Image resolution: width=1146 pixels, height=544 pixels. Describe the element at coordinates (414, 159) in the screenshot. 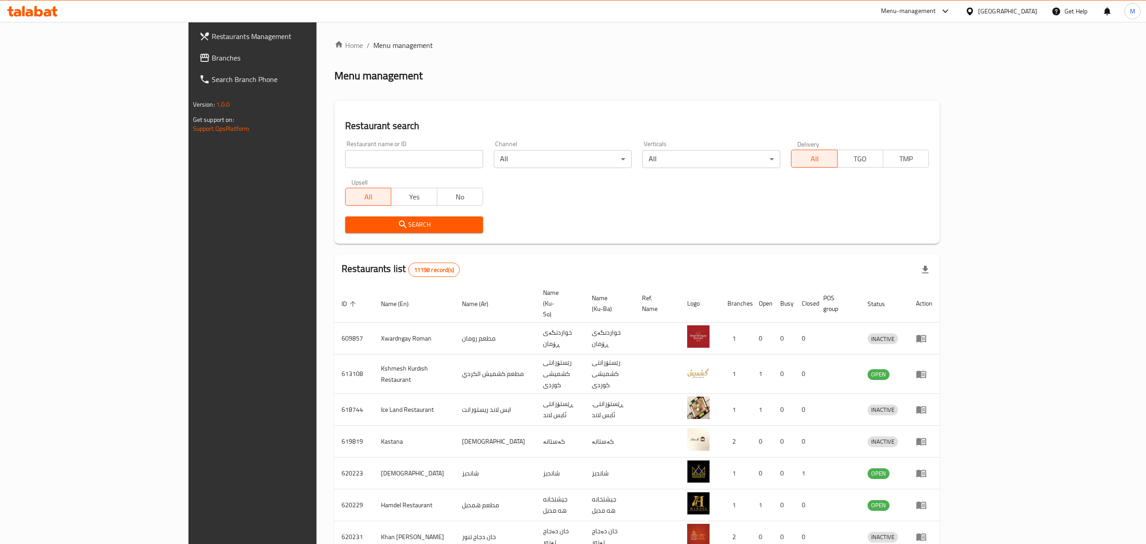

I see `input: Search for restaurant name or ID..` at that location.